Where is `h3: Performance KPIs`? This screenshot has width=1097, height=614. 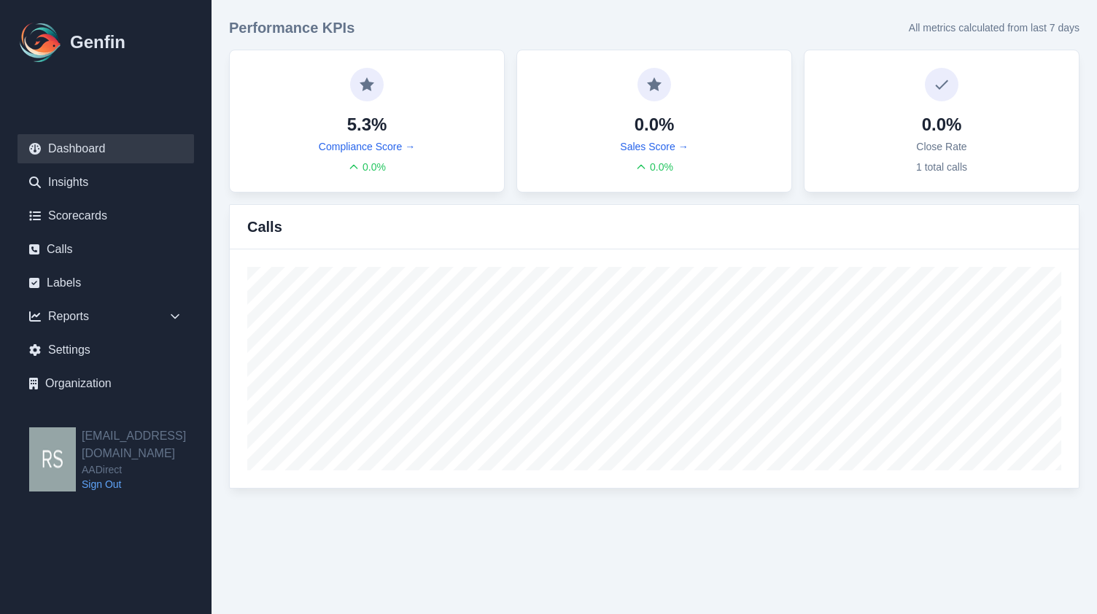 h3: Performance KPIs is located at coordinates (292, 28).